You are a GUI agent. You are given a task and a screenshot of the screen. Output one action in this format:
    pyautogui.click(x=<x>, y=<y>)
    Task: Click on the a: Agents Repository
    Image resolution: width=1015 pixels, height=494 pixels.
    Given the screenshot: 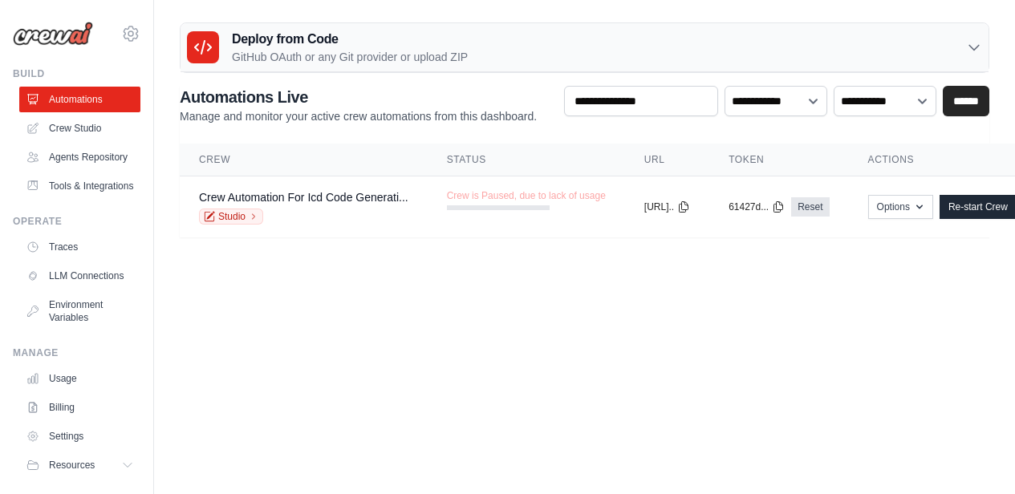 What is the action you would take?
    pyautogui.click(x=79, y=157)
    